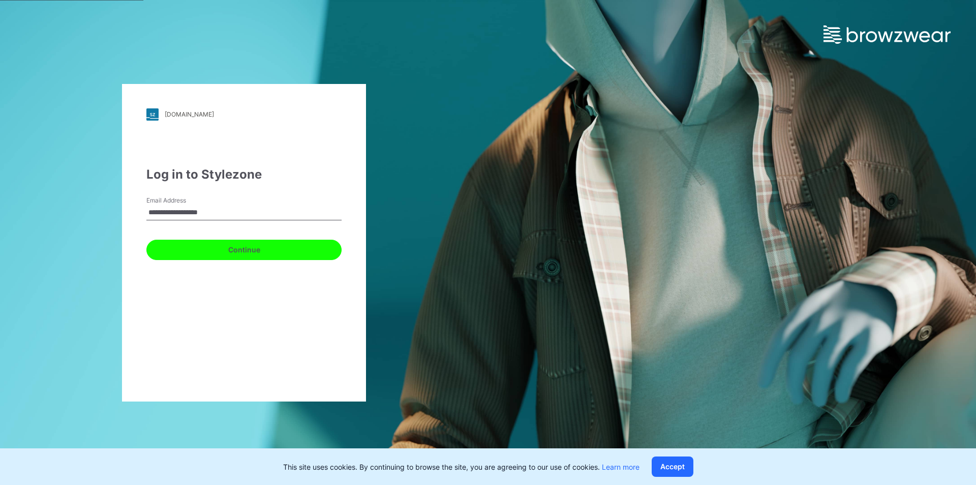 Image resolution: width=976 pixels, height=485 pixels. I want to click on button: Accept, so click(673, 466).